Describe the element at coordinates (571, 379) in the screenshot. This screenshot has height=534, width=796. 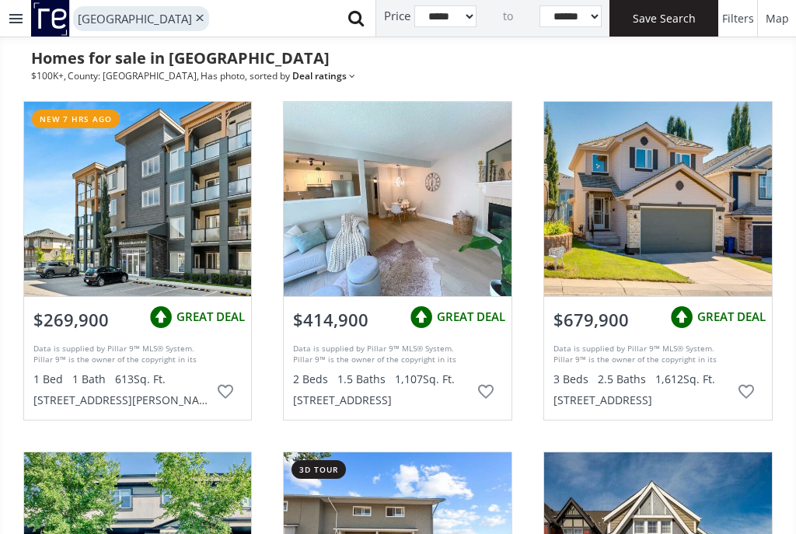
I see `span: 3 Beds` at that location.